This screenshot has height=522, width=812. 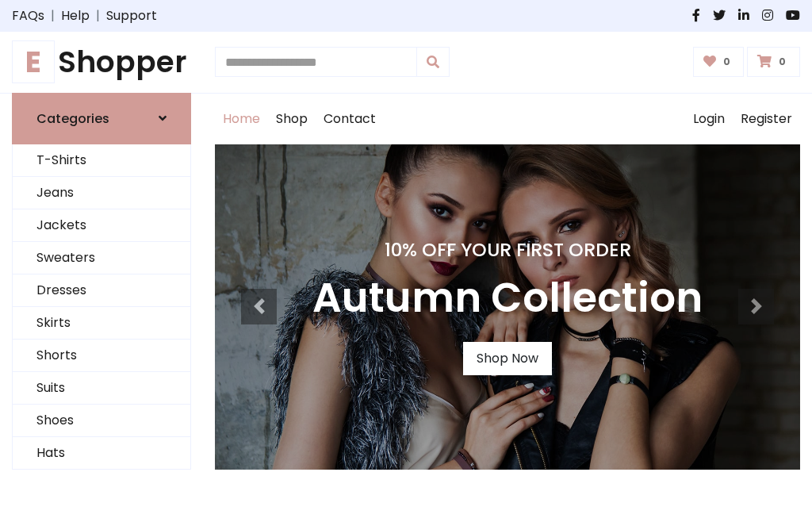 What do you see at coordinates (102, 323) in the screenshot?
I see `a: Skirts` at bounding box center [102, 323].